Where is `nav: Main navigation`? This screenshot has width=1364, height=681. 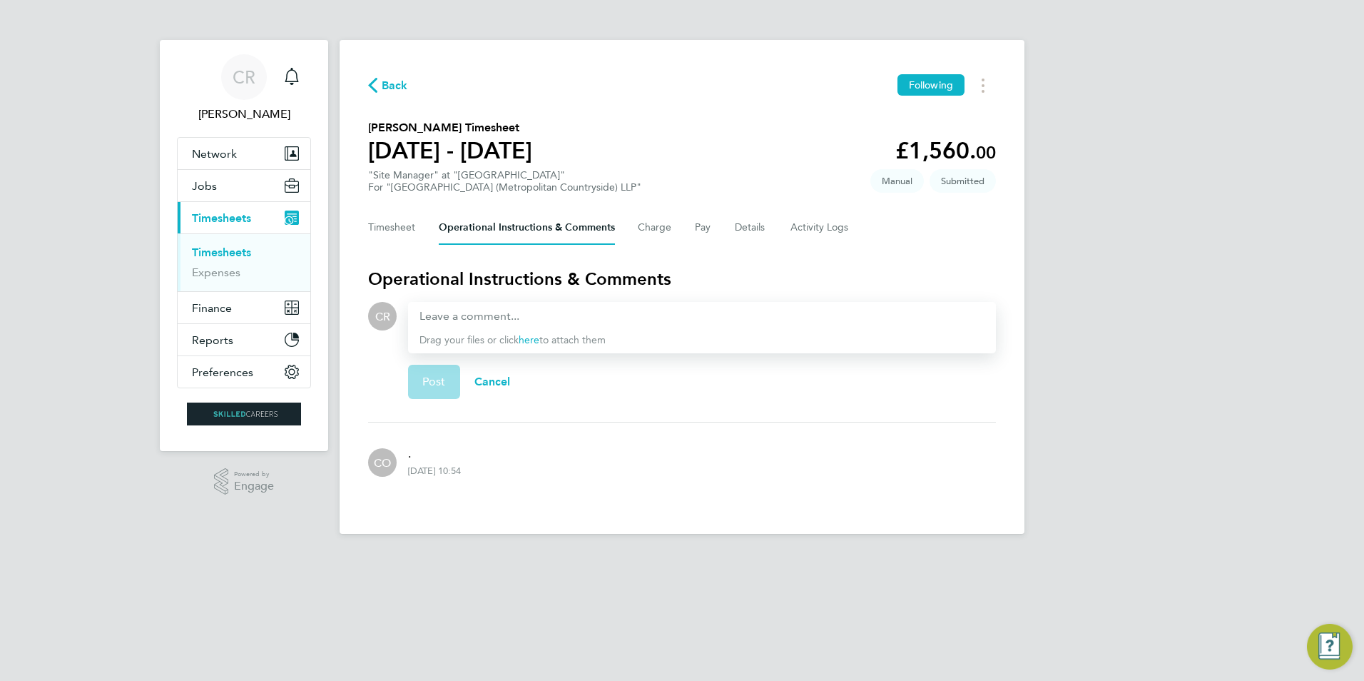 nav: Main navigation is located at coordinates (244, 245).